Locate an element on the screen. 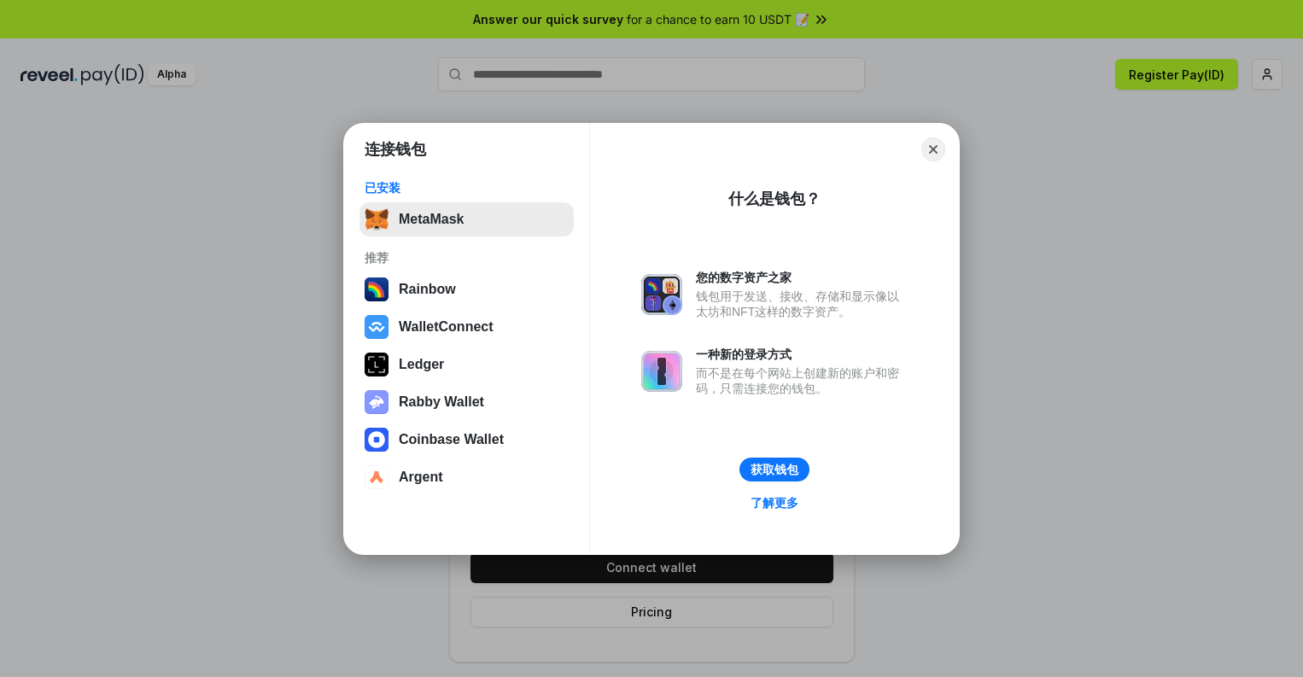  button: Rabby Wallet is located at coordinates (466, 402).